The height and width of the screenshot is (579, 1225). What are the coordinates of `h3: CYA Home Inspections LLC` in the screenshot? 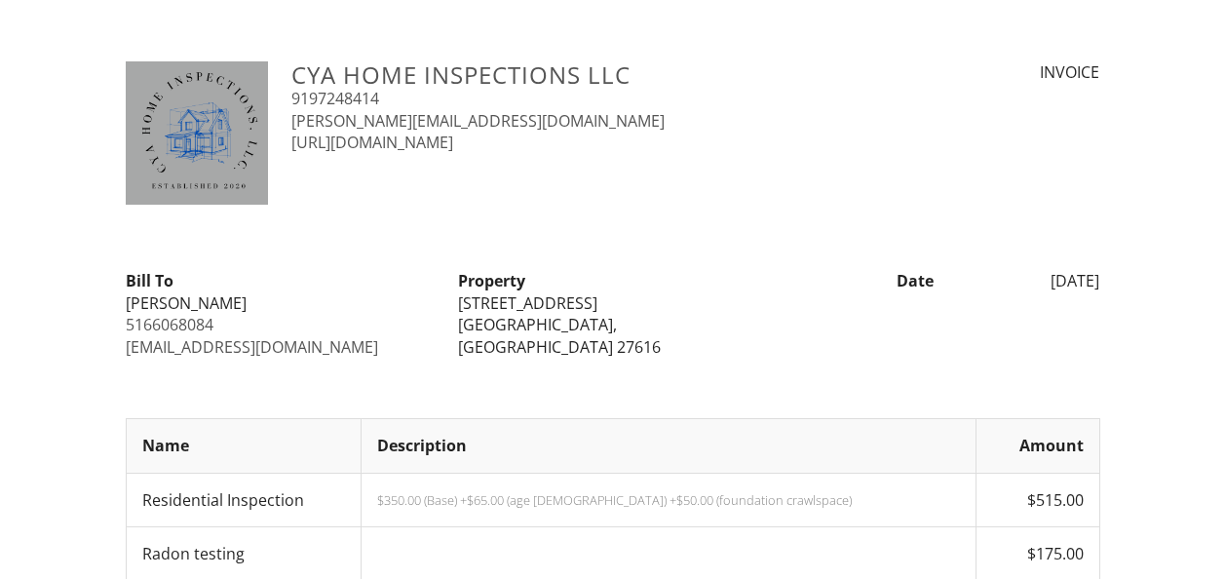 It's located at (570, 74).